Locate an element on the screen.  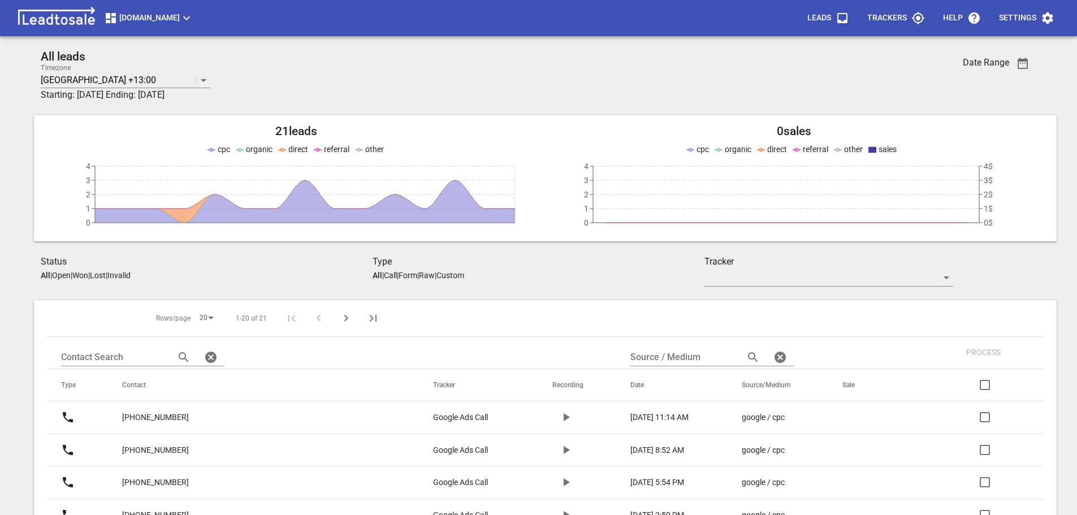
th: Contact is located at coordinates (264, 385).